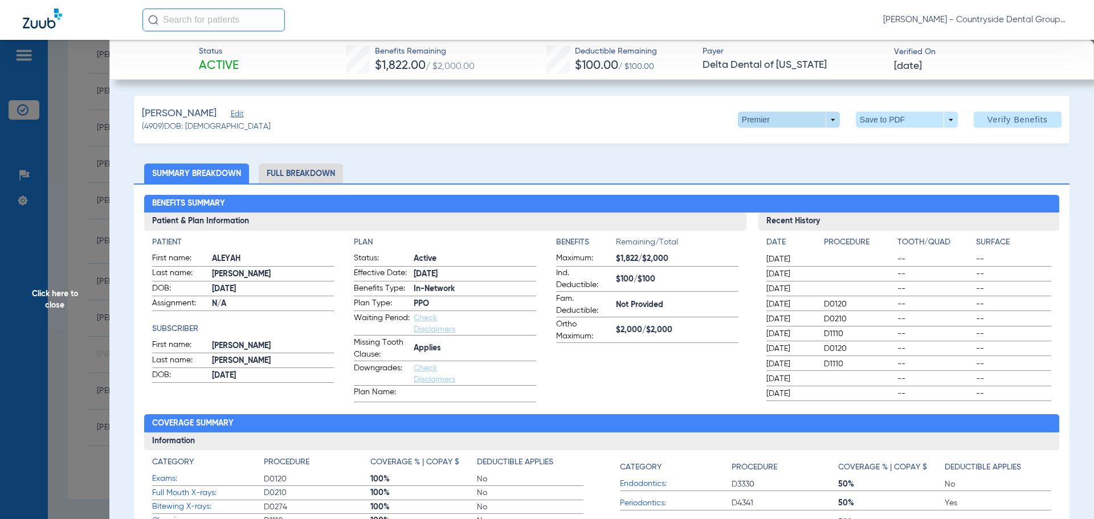  I want to click on span: Endodontics:, so click(676, 484).